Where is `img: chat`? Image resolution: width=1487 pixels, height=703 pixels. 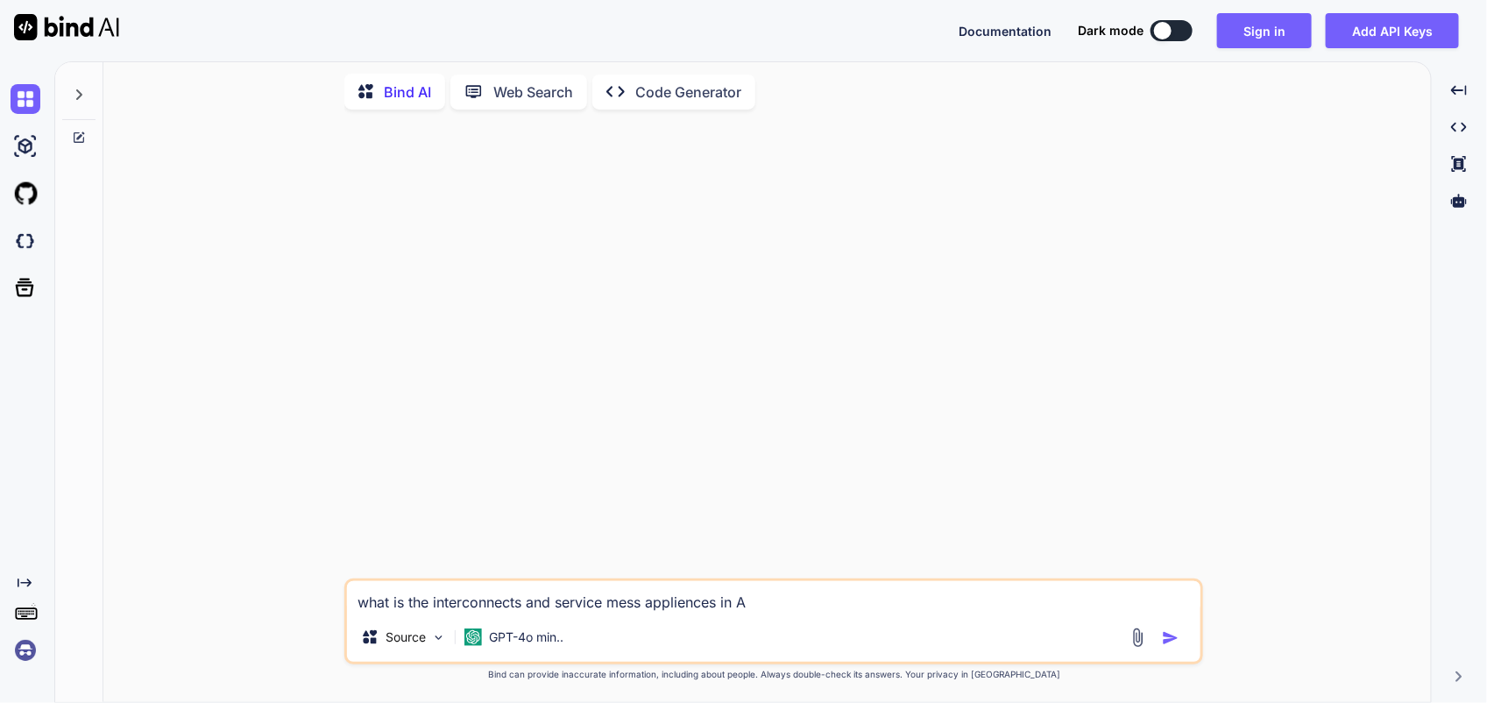 img: chat is located at coordinates (25, 99).